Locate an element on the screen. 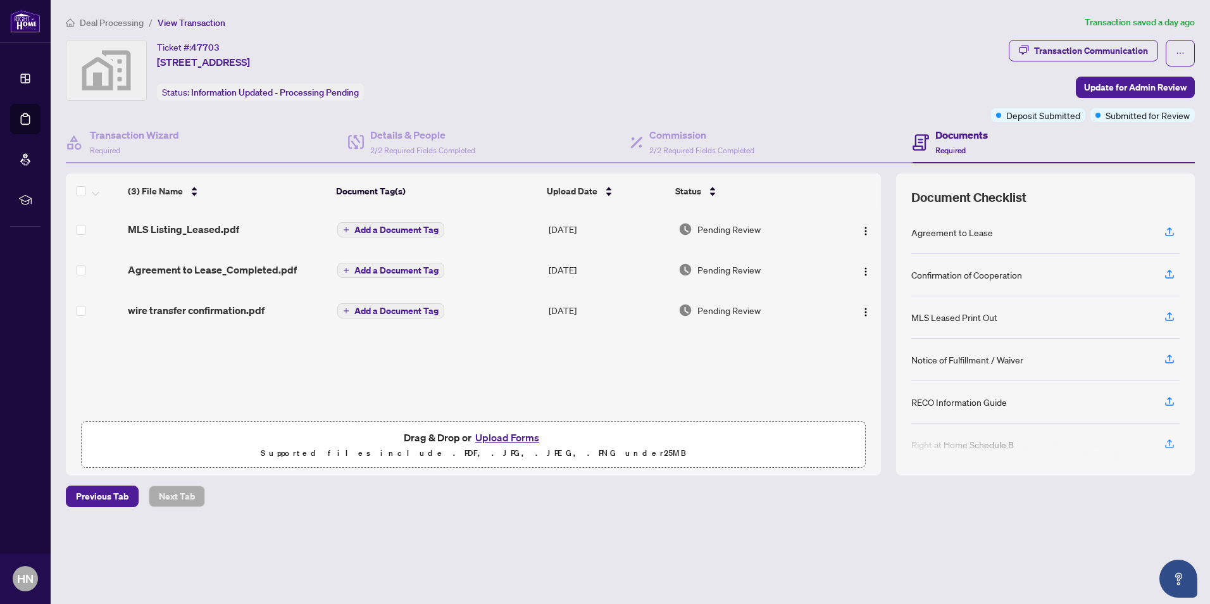  div: Status: is located at coordinates (260, 92).